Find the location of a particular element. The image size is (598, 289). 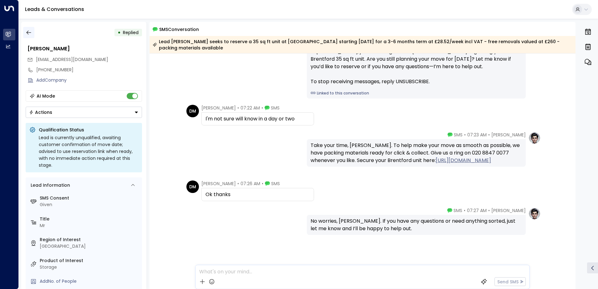

label: Region of Interest is located at coordinates (89, 240).